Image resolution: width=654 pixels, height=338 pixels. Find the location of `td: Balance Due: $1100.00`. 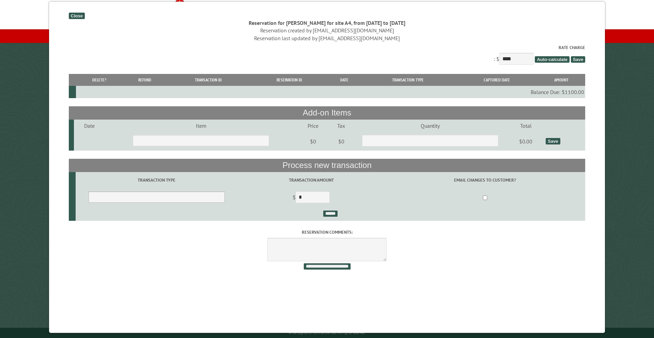

td: Balance Due: $1100.00 is located at coordinates (331, 92).